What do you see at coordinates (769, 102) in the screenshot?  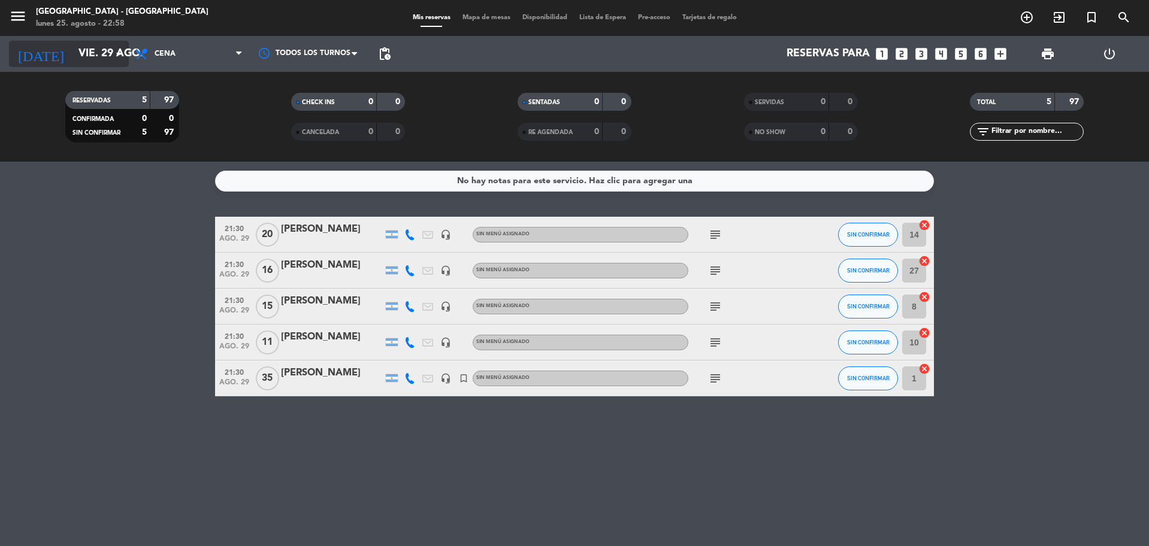 I see `span: SERVIDAS` at bounding box center [769, 102].